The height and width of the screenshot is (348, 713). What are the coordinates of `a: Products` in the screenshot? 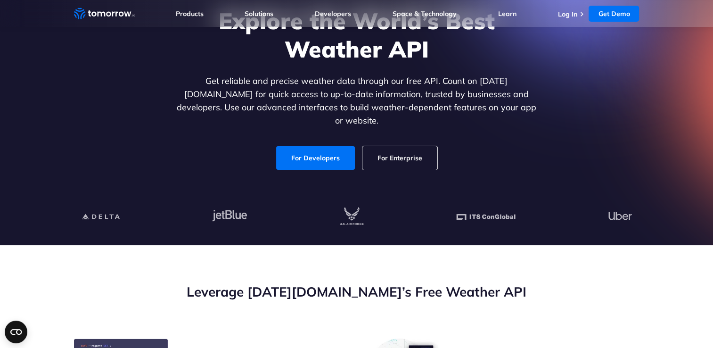 It's located at (189, 14).